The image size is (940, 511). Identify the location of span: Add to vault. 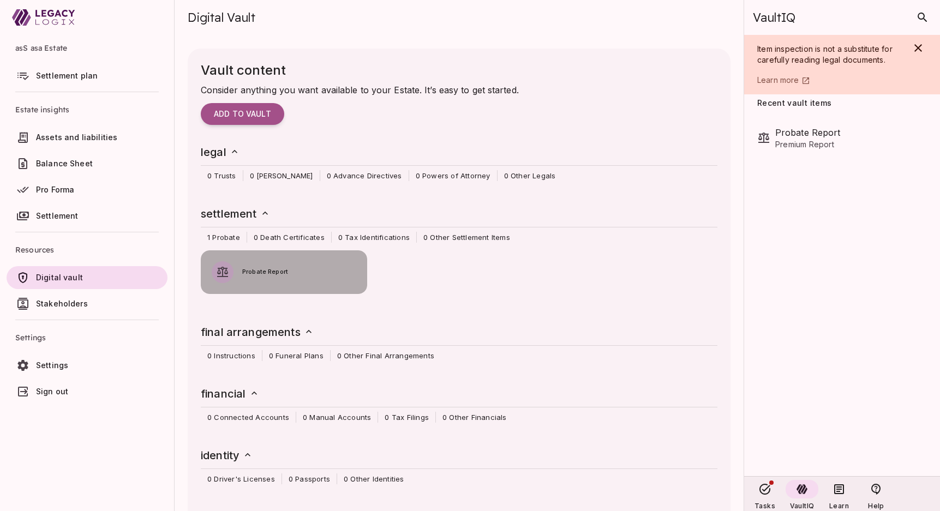
(242, 114).